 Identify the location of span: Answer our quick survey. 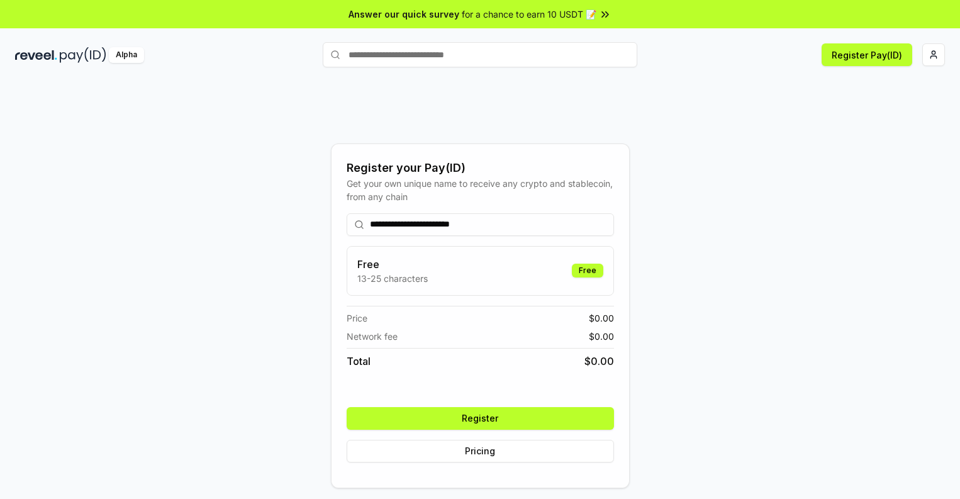
(404, 14).